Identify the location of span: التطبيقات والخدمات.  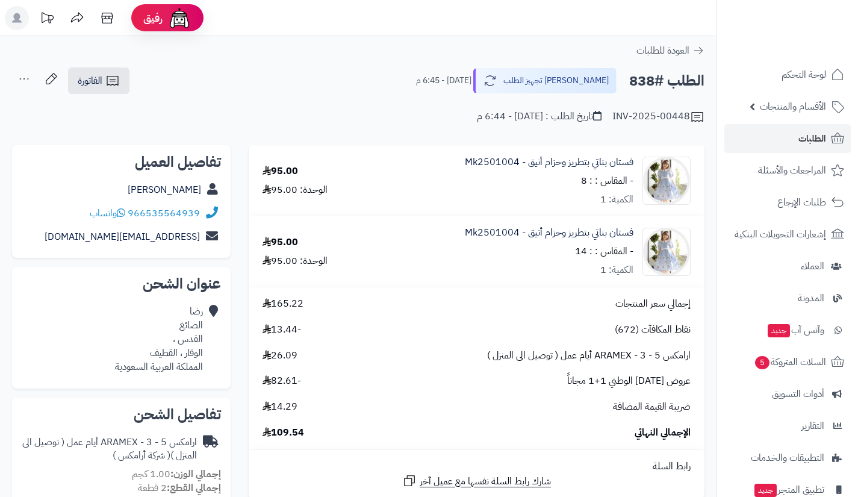
(787, 457).